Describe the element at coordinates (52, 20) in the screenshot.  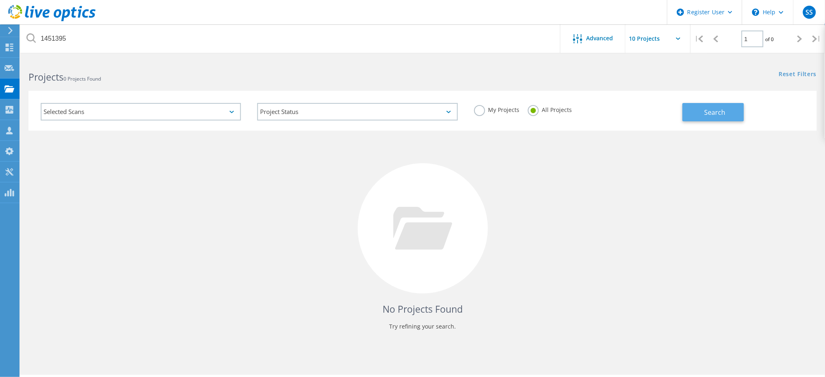
I see `a: Live Optics Dashboard` at that location.